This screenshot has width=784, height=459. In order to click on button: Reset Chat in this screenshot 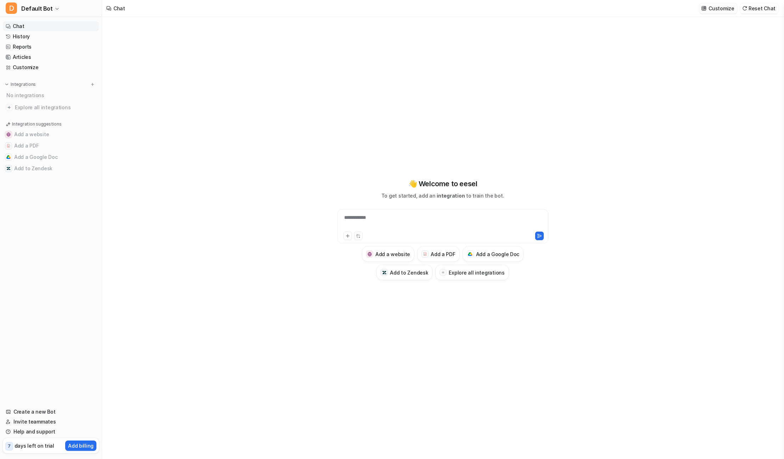, I will do `click(759, 8)`.